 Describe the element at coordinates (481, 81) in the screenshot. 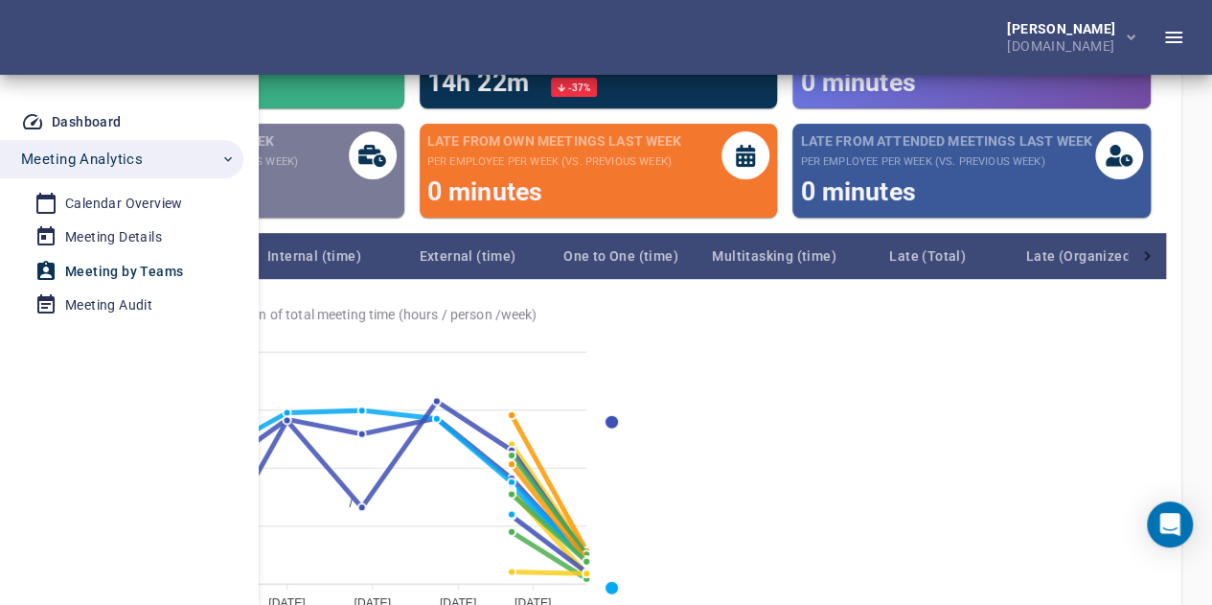

I see `span: 14h 22m` at that location.